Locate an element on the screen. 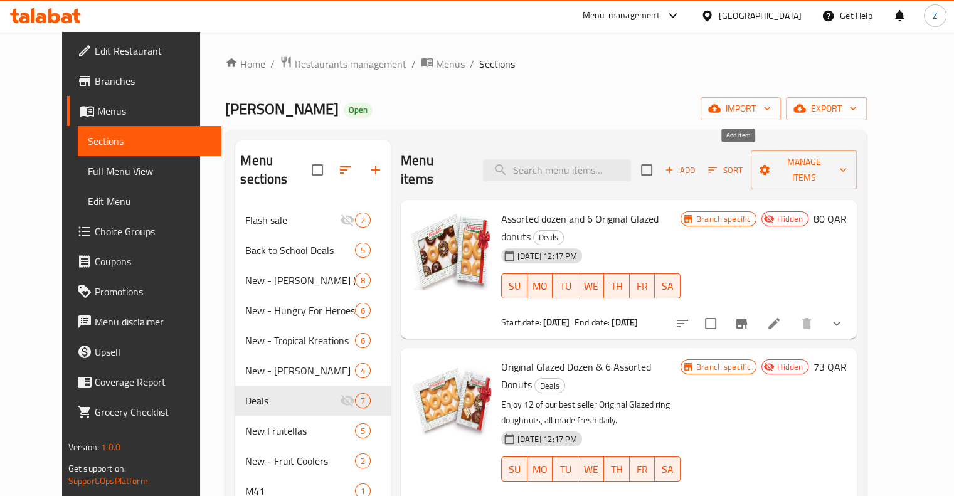  button: Add section is located at coordinates (376, 170).